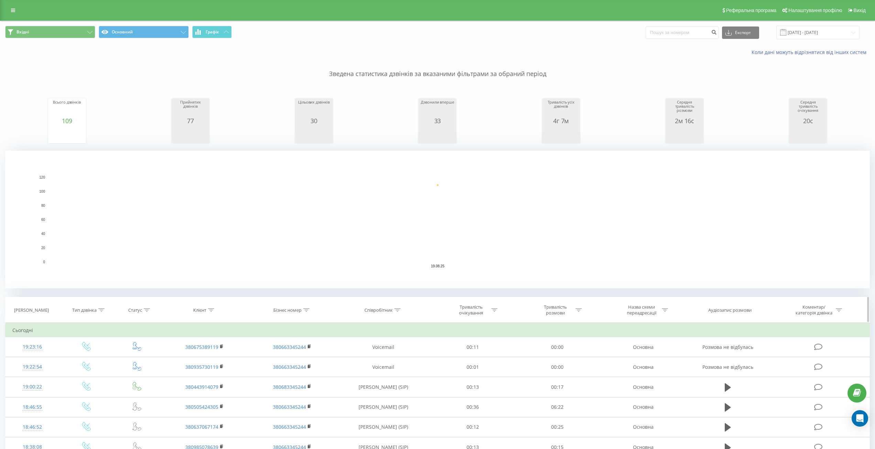  What do you see at coordinates (437, 109) in the screenshot?
I see `div: Дзвонили вперше` at bounding box center [437, 109].